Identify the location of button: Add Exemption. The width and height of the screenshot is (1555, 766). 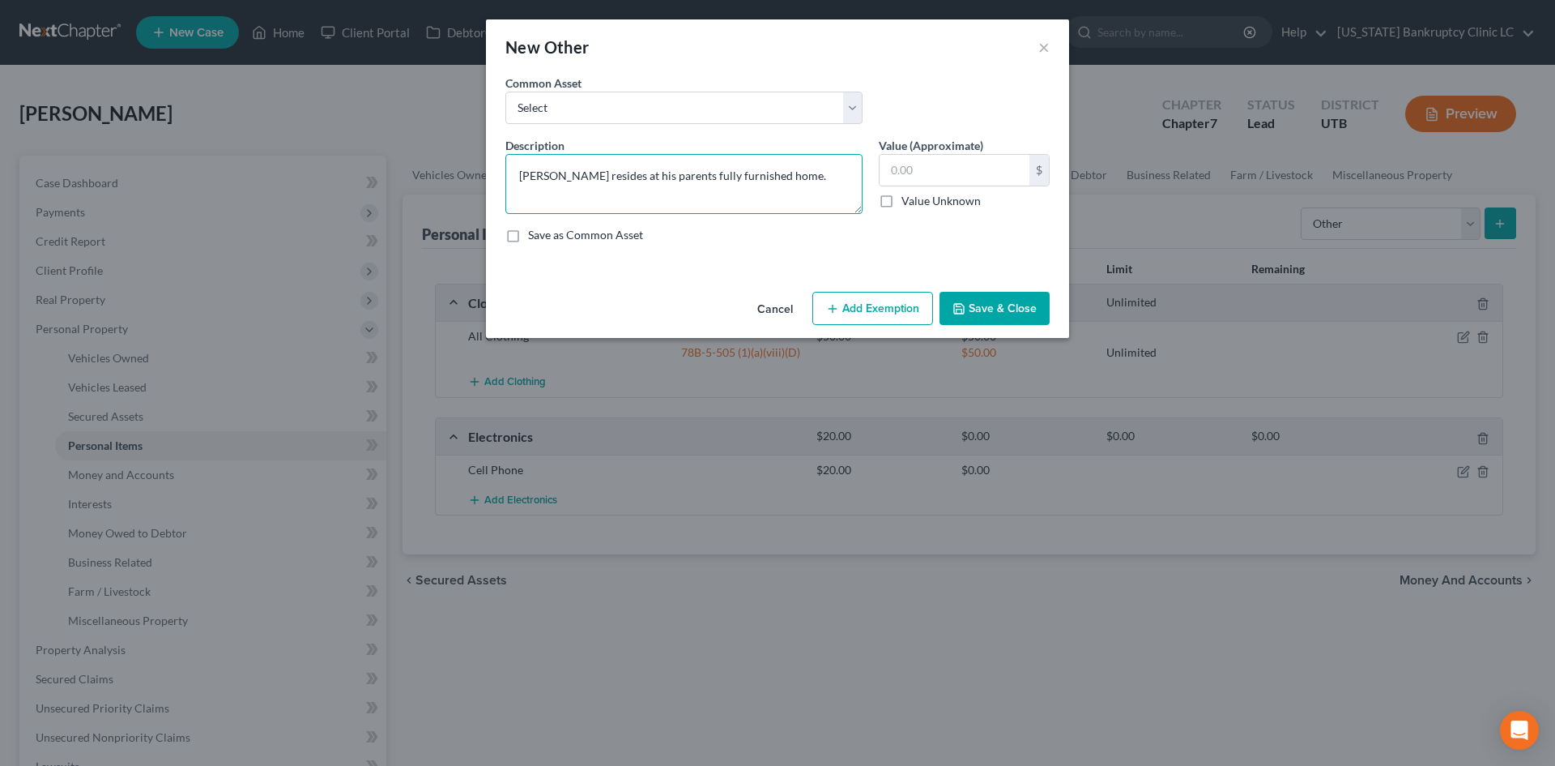
(872, 309).